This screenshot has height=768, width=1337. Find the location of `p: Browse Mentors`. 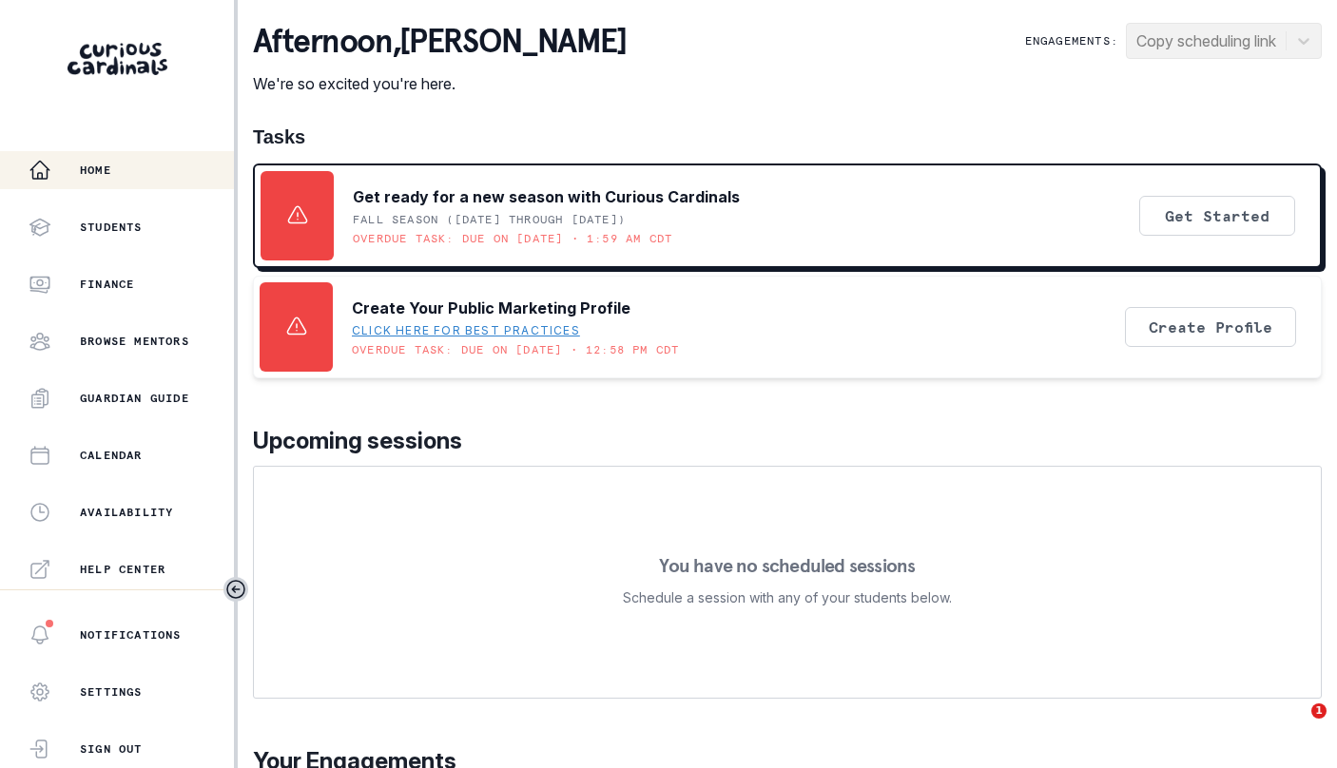

p: Browse Mentors is located at coordinates (134, 341).